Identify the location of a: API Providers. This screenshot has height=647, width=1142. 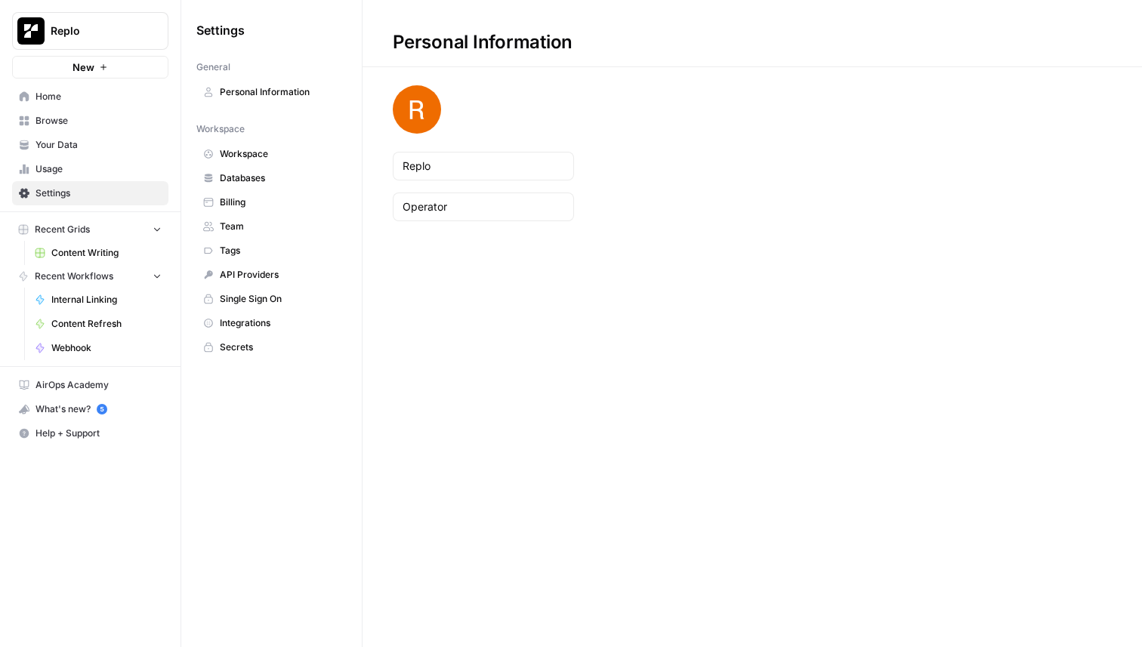
(271, 275).